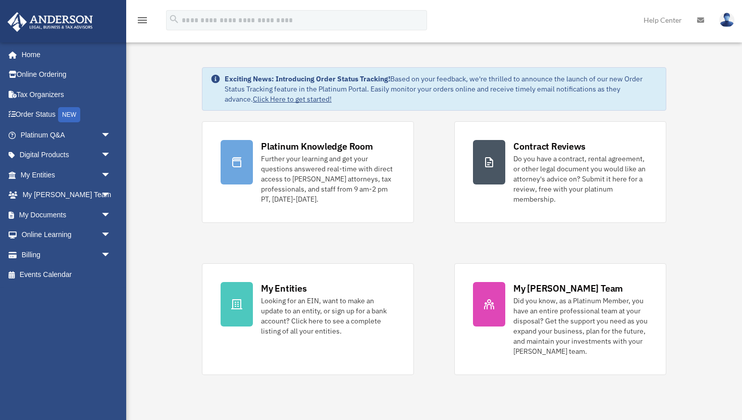  What do you see at coordinates (67, 155) in the screenshot?
I see `a: Digital Productsarrow_drop_down` at bounding box center [67, 155].